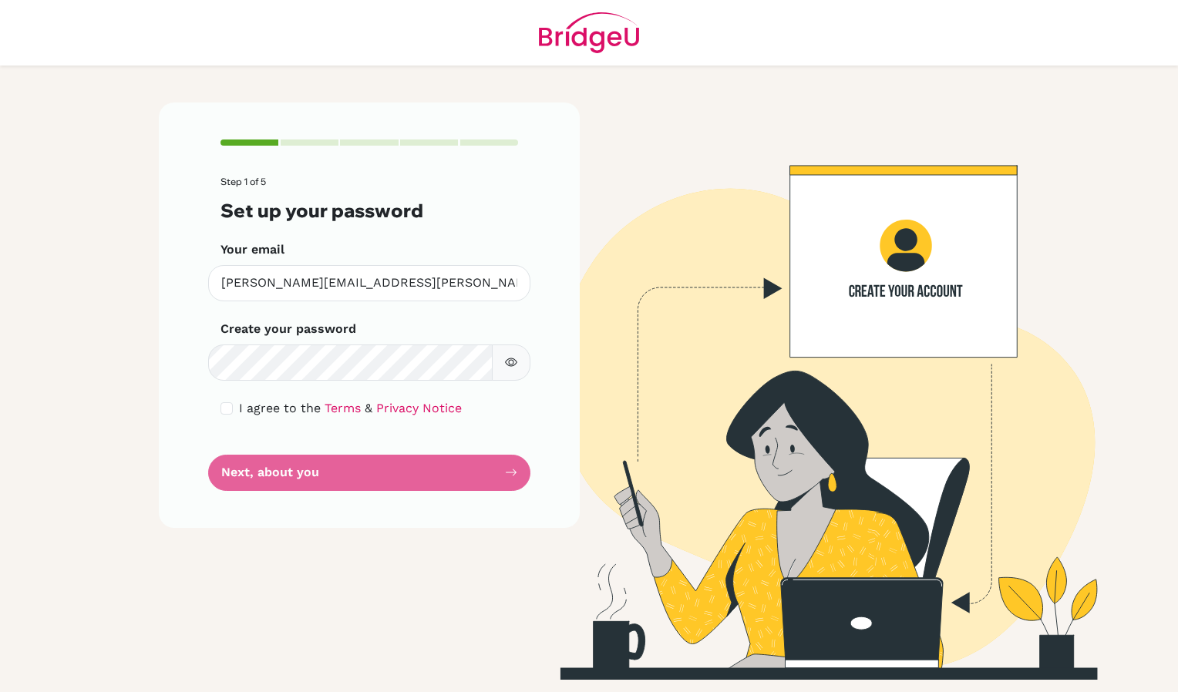  Describe the element at coordinates (369, 210) in the screenshot. I see `h3: Set up your password` at that location.